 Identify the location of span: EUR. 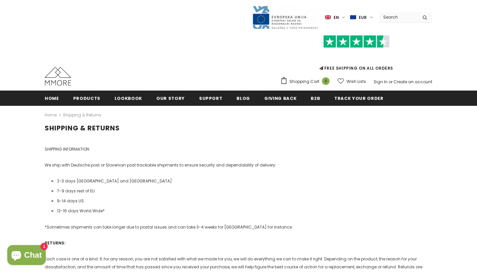
(363, 18).